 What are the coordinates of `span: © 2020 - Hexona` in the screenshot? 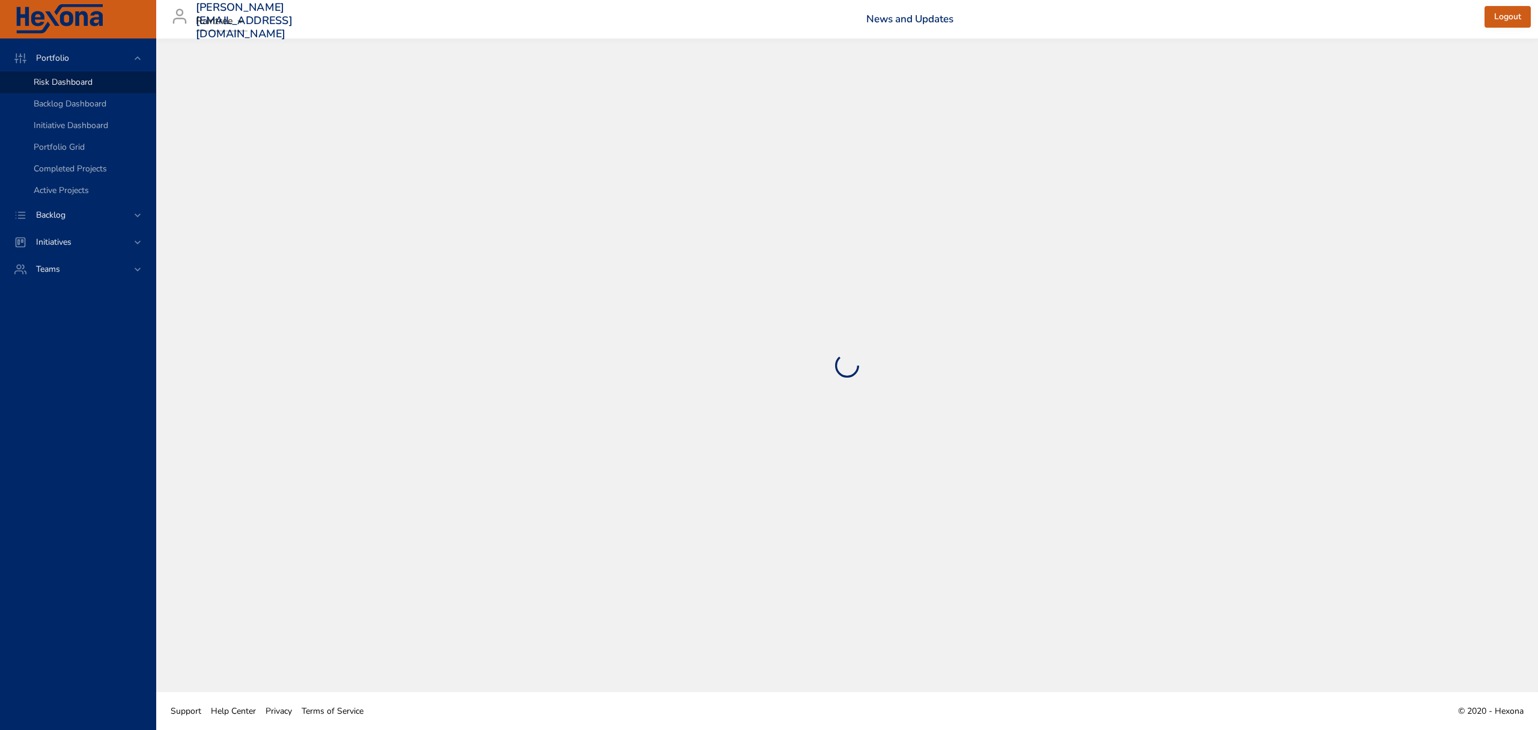 It's located at (1491, 710).